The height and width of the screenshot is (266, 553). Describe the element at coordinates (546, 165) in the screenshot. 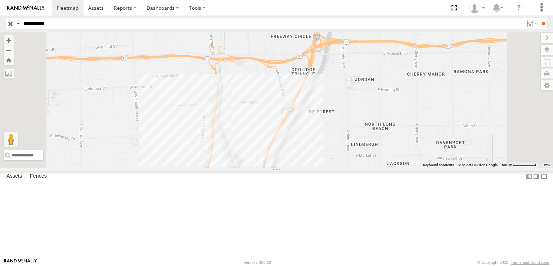

I see `a: Terms (opens in new tab)` at that location.